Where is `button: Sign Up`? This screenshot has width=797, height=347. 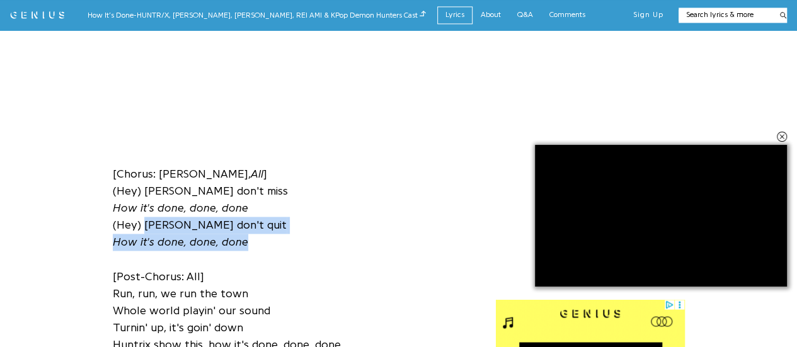 button: Sign Up is located at coordinates (648, 15).